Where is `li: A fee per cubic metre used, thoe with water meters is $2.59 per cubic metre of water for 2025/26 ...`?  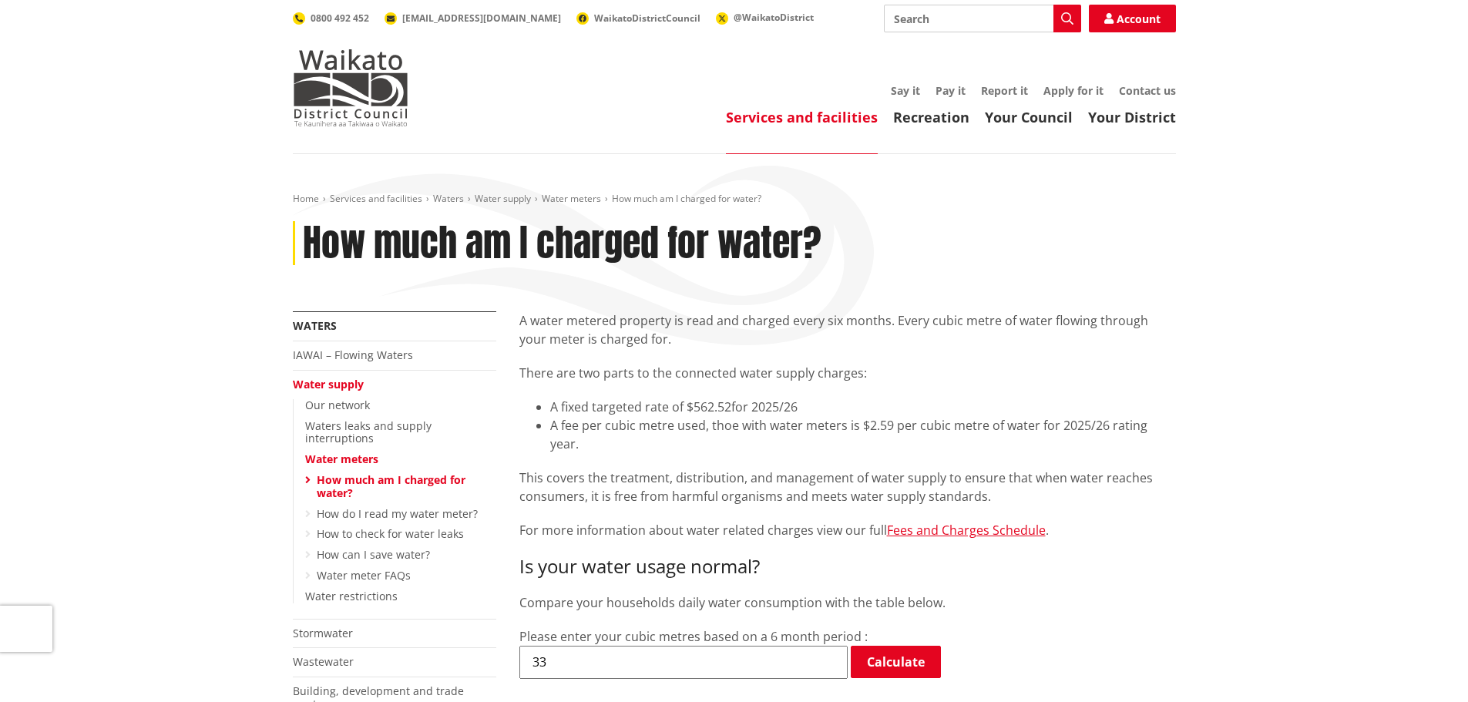
li: A fee per cubic metre used, thoe with water meters is $2.59 per cubic metre of water for 2025/26 ... is located at coordinates (863, 435).